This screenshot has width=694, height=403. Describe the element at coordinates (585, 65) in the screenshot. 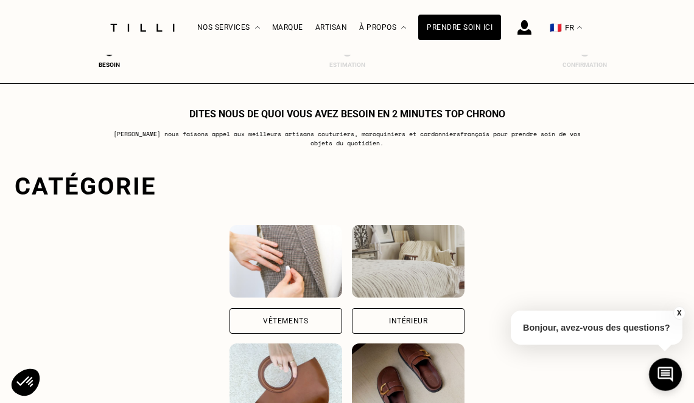

I see `div: Confirmation` at that location.